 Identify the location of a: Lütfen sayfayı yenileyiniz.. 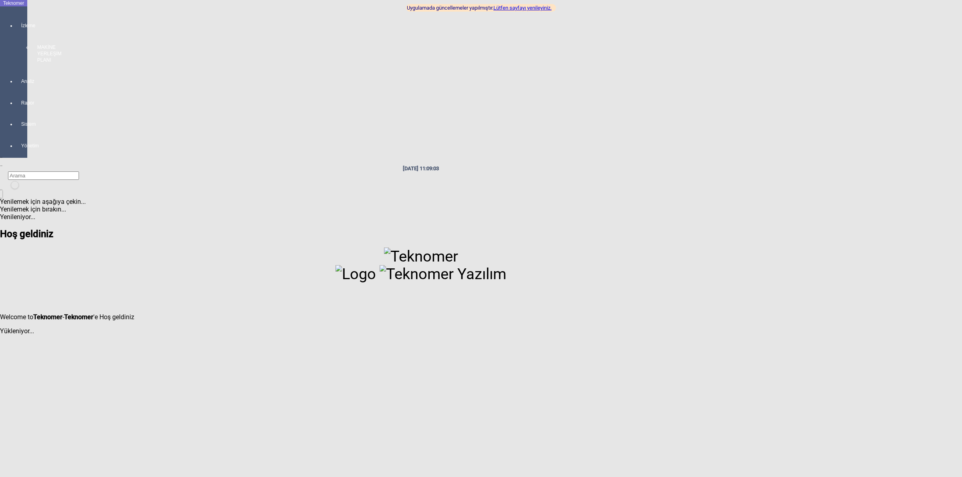
(522, 8).